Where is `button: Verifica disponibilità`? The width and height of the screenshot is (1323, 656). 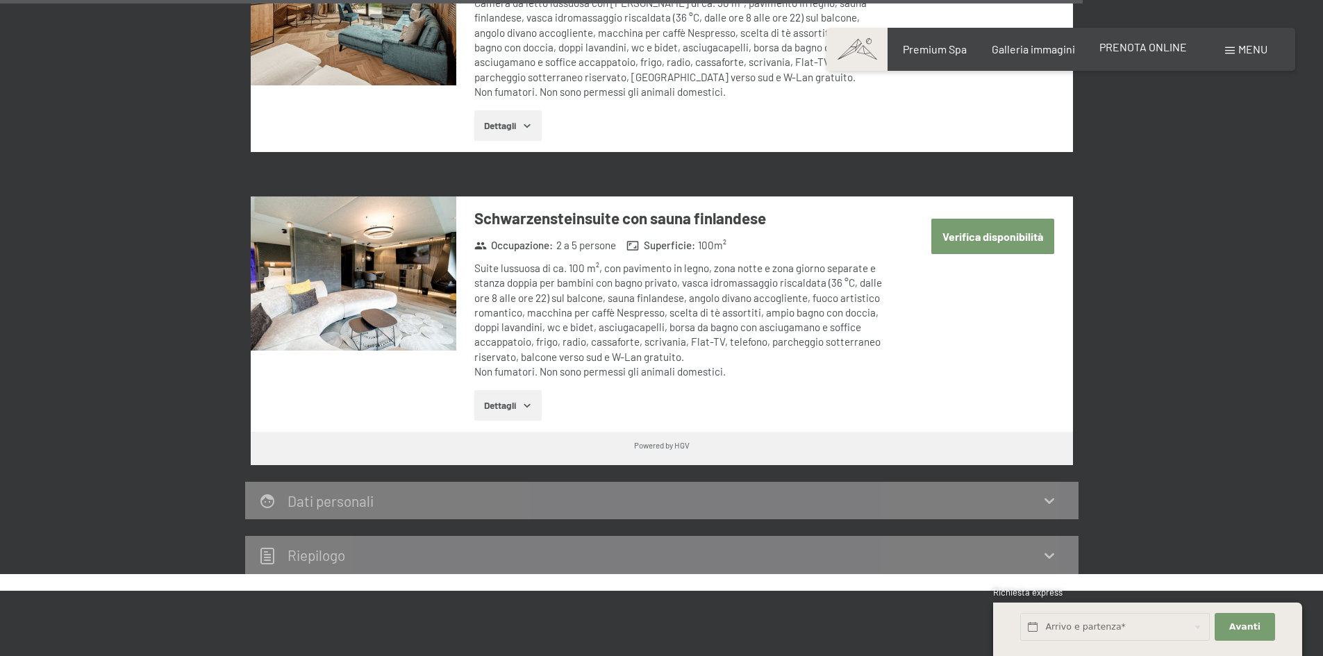 button: Verifica disponibilità is located at coordinates (992, 236).